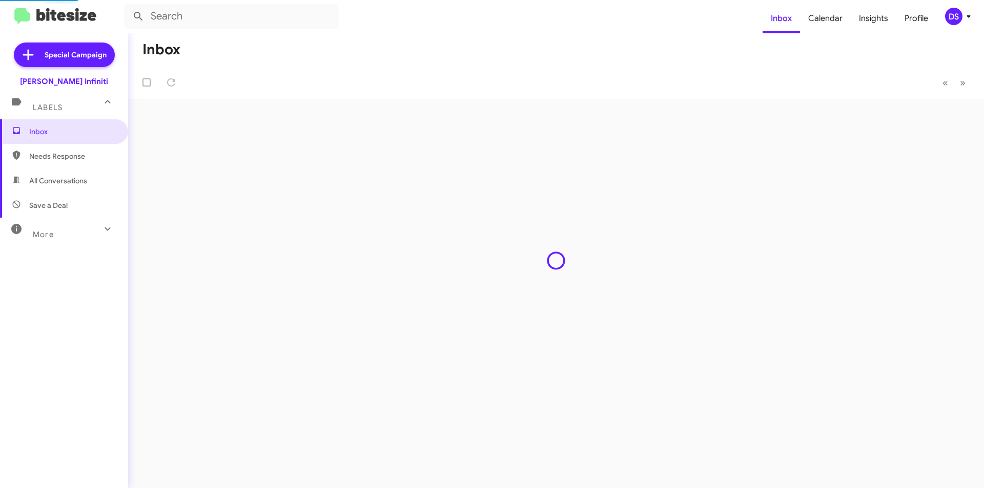 The image size is (984, 488). I want to click on h1: Inbox, so click(161, 50).